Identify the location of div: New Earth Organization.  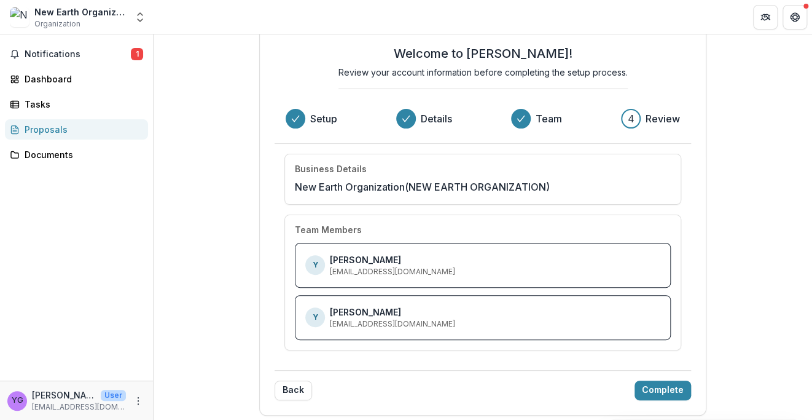
(80, 12).